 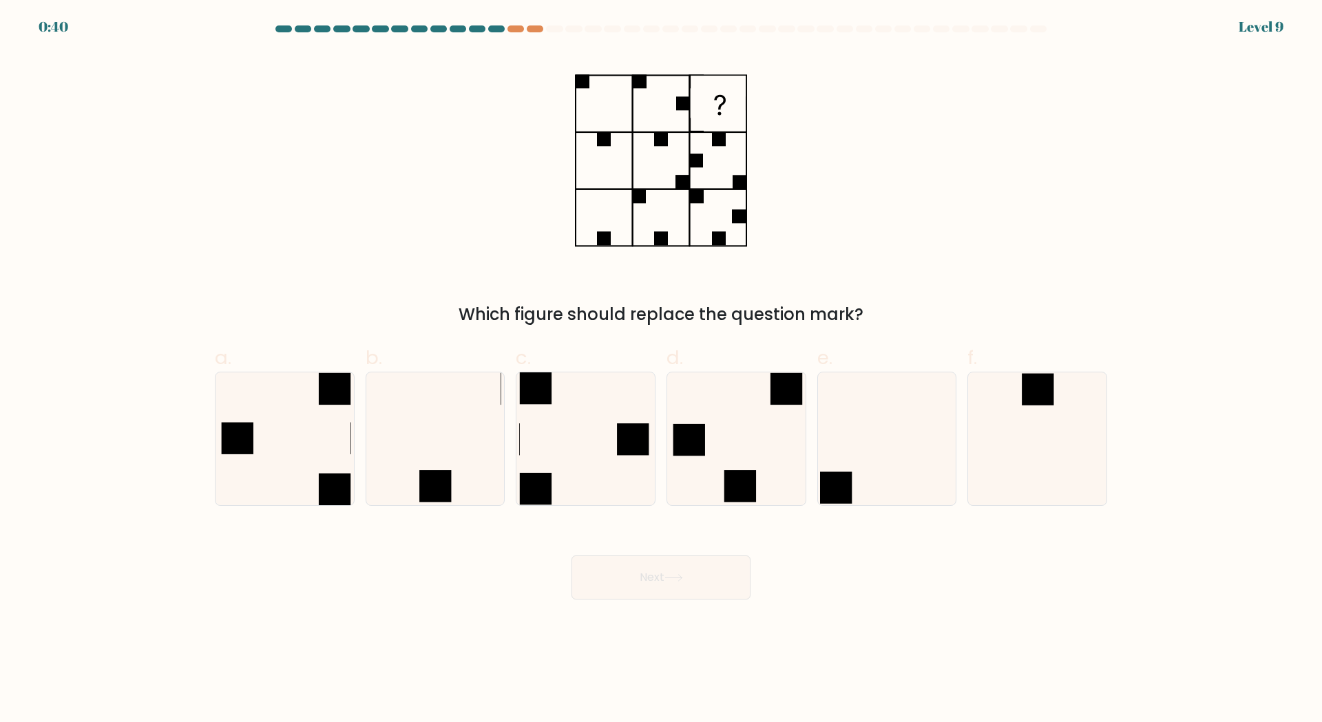 What do you see at coordinates (825, 357) in the screenshot?
I see `span: e.` at bounding box center [825, 357].